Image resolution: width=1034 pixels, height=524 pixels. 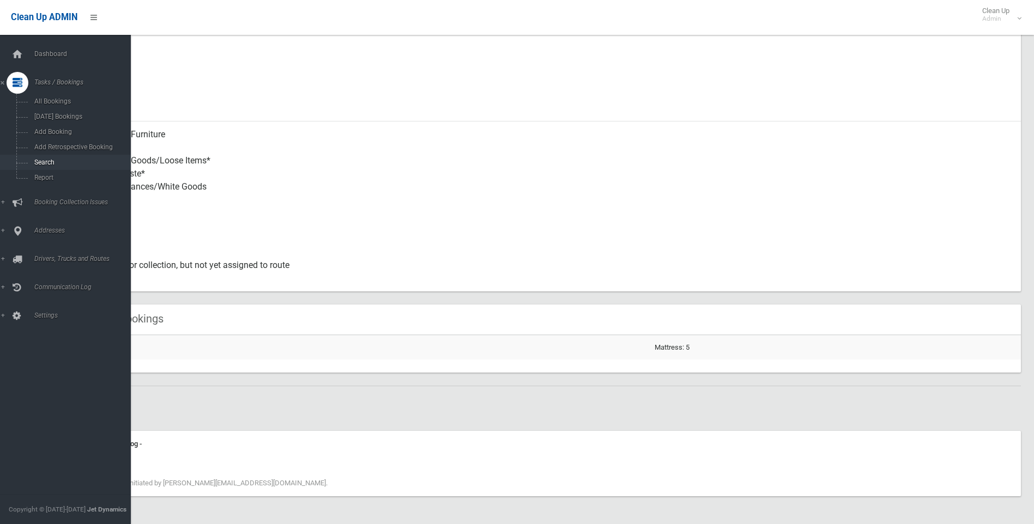 What do you see at coordinates (85, 287) in the screenshot?
I see `span: Communication Log` at bounding box center [85, 287].